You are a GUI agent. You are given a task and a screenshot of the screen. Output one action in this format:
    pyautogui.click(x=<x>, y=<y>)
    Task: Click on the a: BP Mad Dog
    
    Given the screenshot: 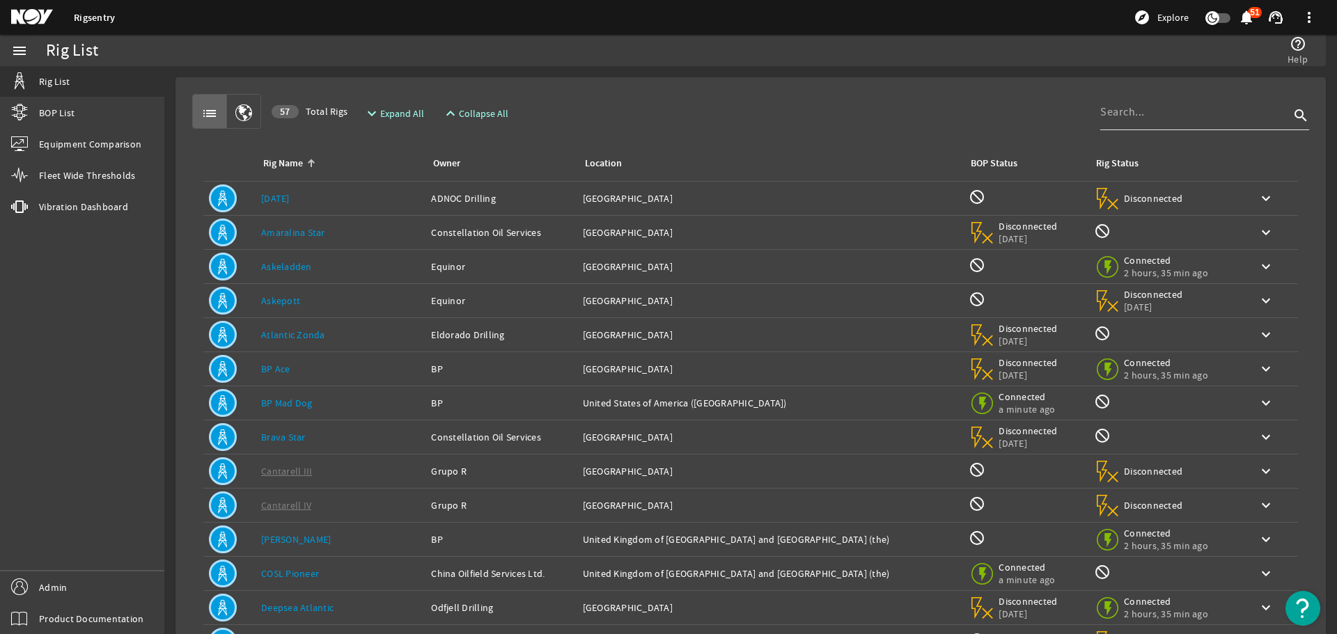 What is the action you would take?
    pyautogui.click(x=287, y=403)
    